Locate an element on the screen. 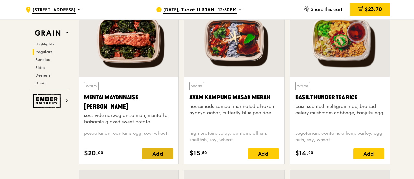 Image resolution: width=414 pixels, height=179 pixels. img: Grain web logo is located at coordinates (48, 33).